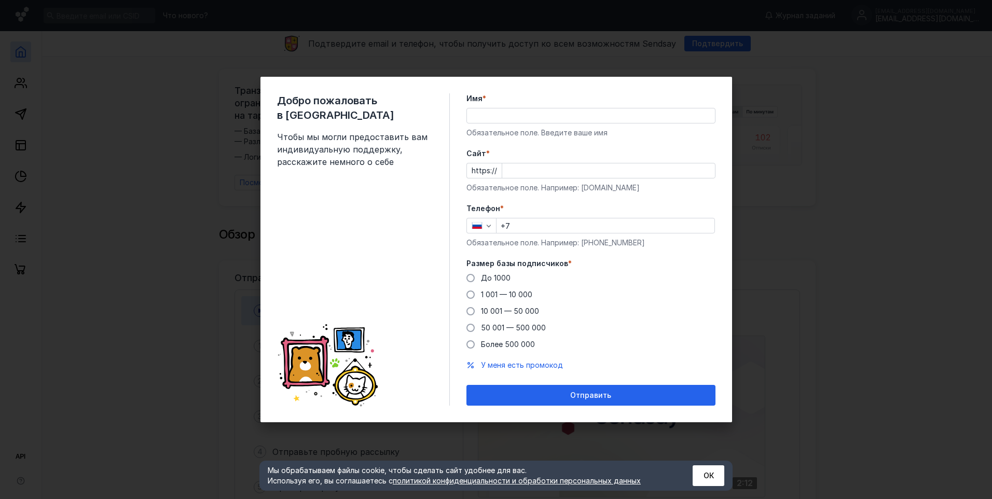 This screenshot has height=499, width=992. I want to click on span: Отправить, so click(591, 395).